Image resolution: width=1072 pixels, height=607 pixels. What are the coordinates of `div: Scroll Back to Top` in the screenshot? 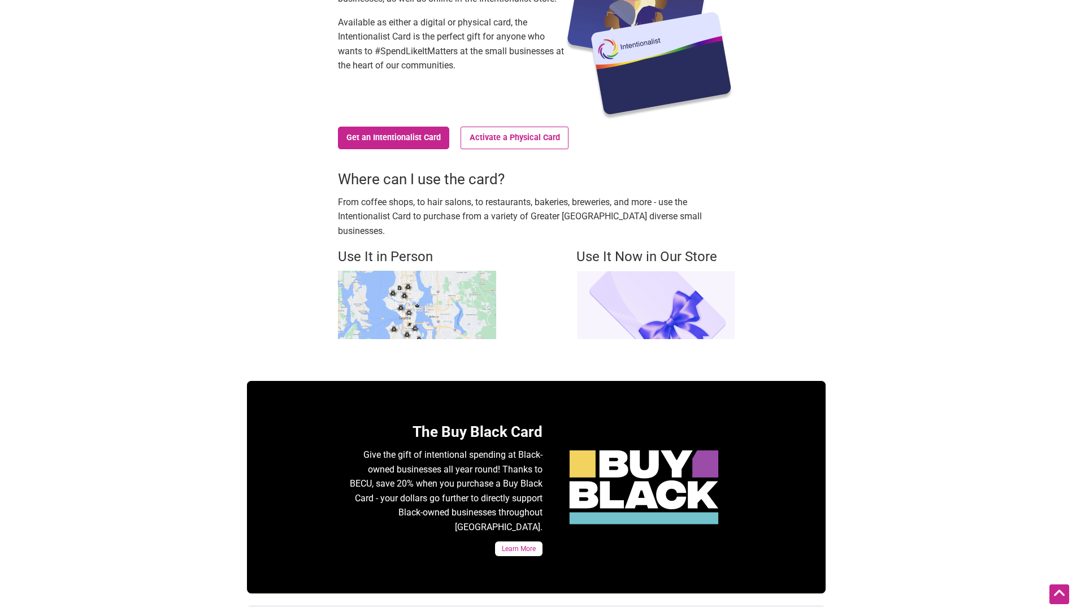 It's located at (1059, 594).